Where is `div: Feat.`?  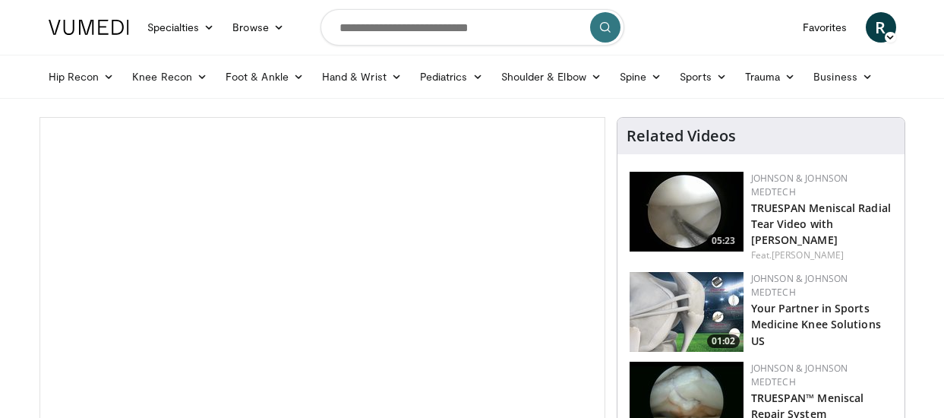 div: Feat. is located at coordinates (822, 255).